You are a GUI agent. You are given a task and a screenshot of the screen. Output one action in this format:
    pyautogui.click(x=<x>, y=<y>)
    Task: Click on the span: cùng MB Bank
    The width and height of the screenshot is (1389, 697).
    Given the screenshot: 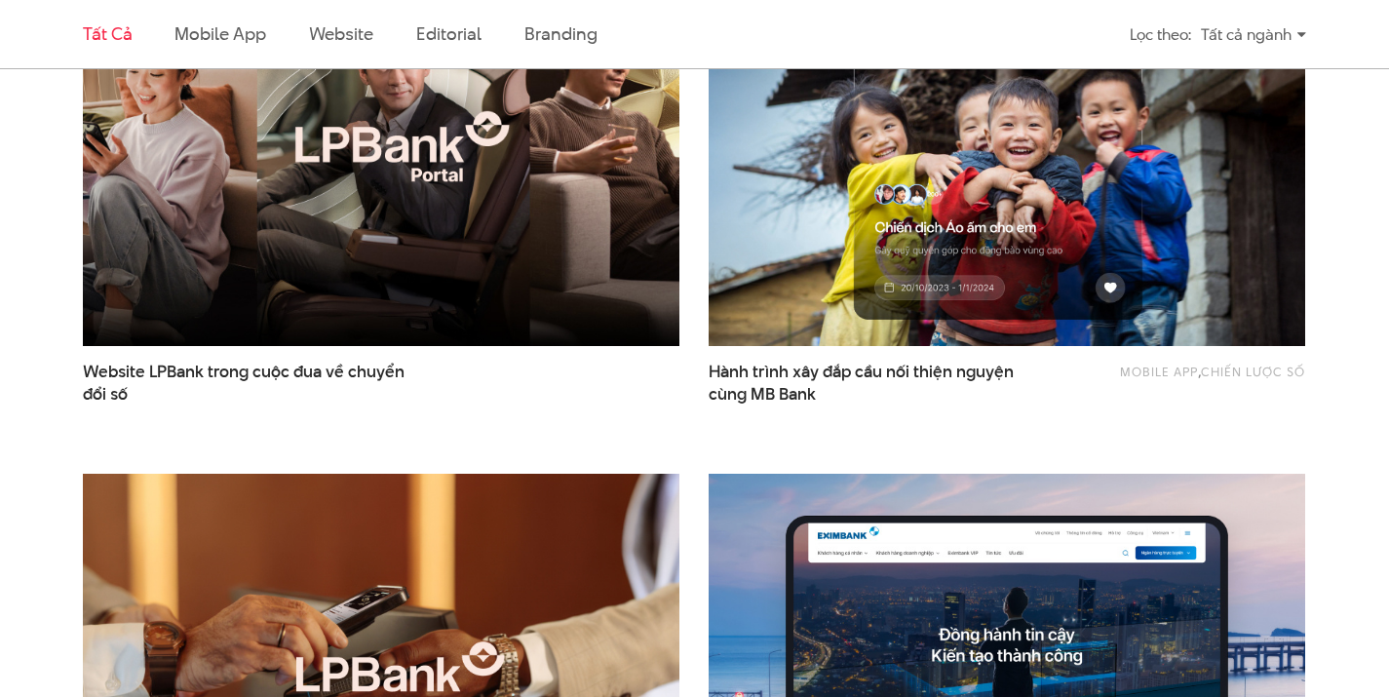 What is the action you would take?
    pyautogui.click(x=762, y=394)
    